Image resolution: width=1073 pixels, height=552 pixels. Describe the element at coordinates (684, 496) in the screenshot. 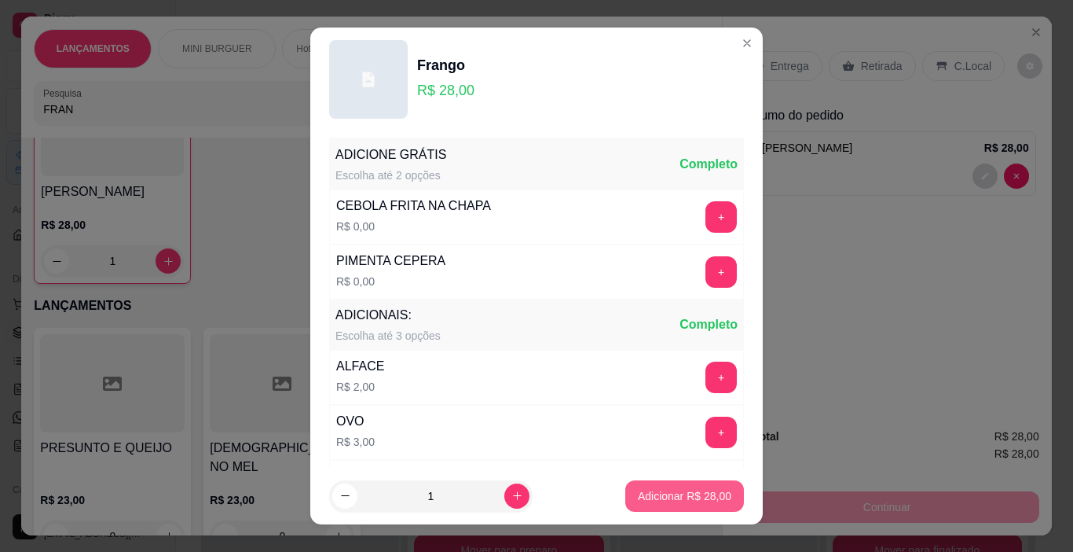

I see `p: Adicionar R$ 28,00` at that location.